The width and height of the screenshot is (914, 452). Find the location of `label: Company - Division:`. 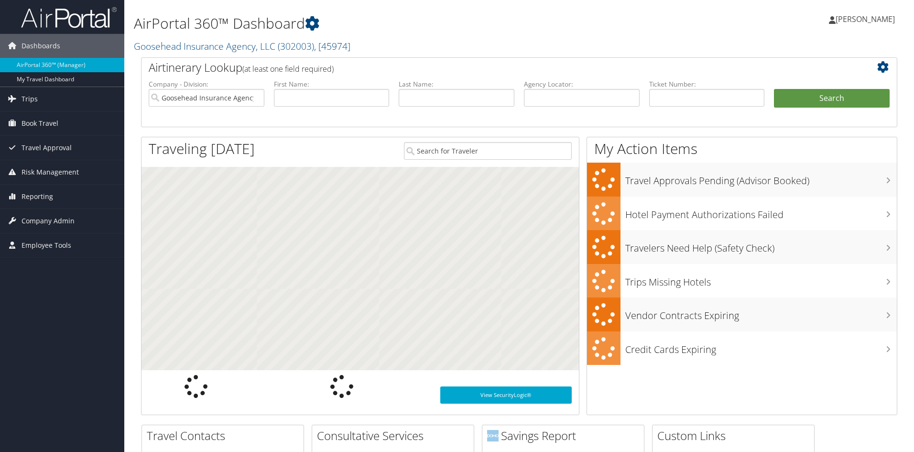

label: Company - Division: is located at coordinates (207, 84).